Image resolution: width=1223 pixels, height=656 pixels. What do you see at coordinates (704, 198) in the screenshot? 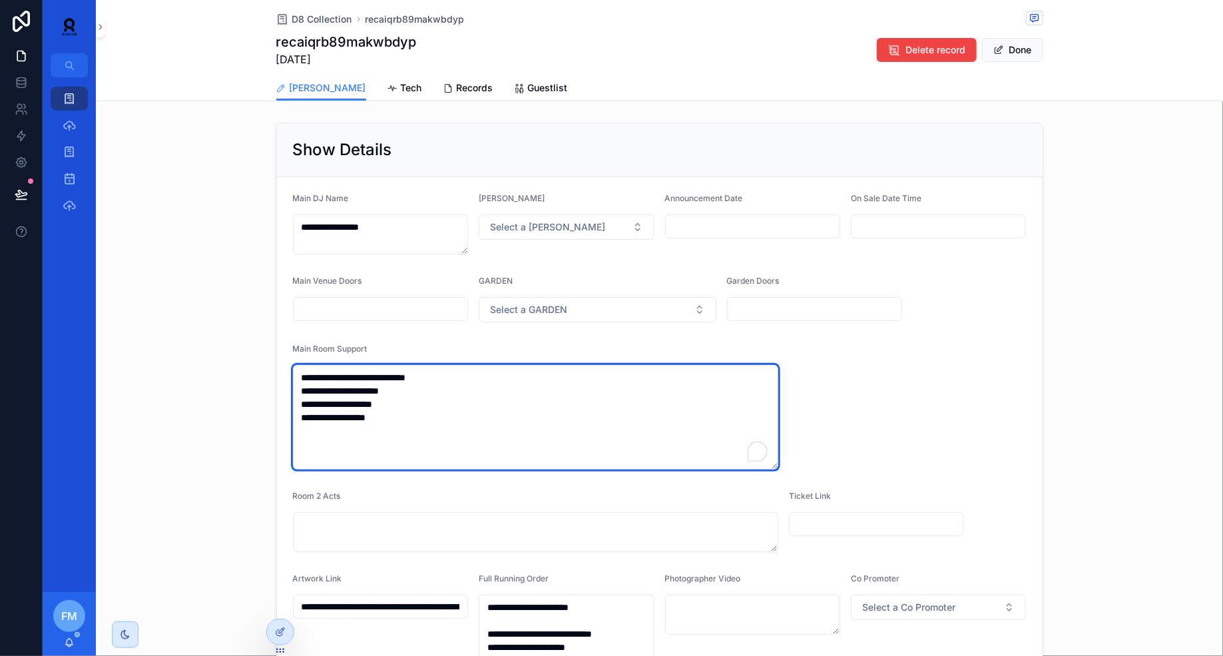
I see `span: Announcement Date` at bounding box center [704, 198].